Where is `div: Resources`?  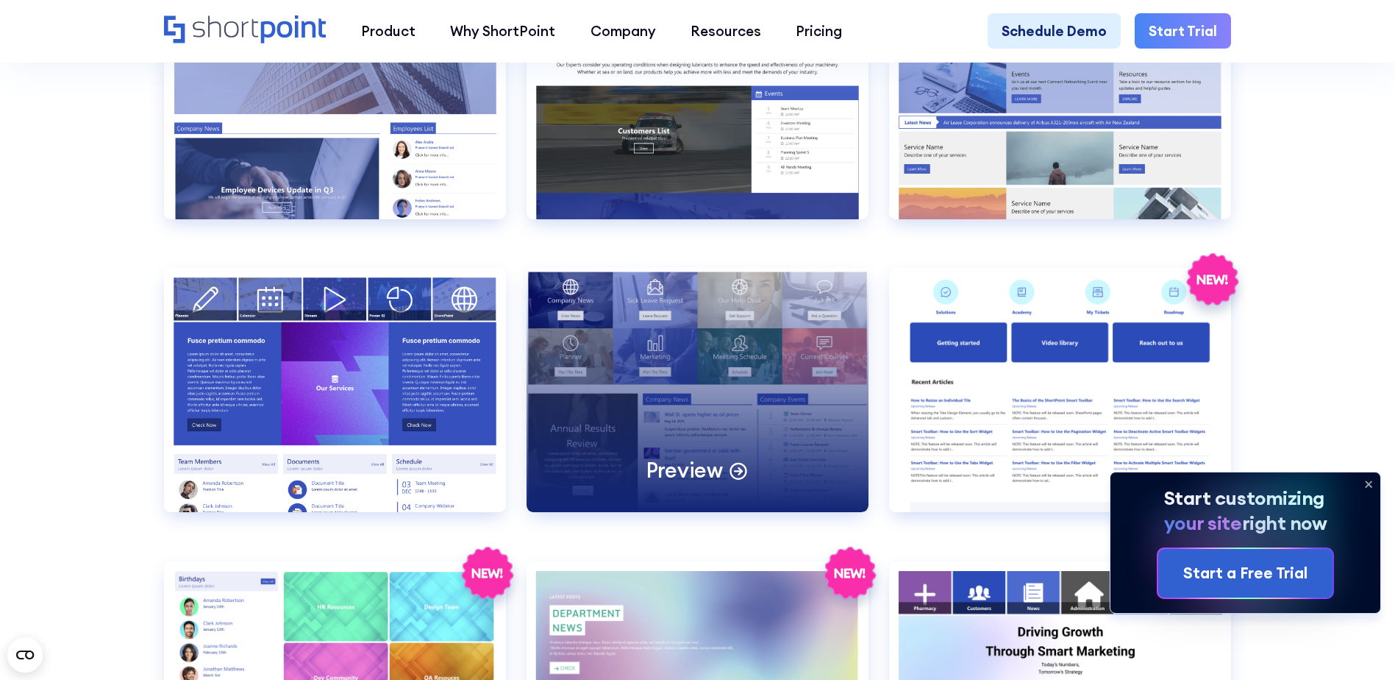
div: Resources is located at coordinates (726, 31).